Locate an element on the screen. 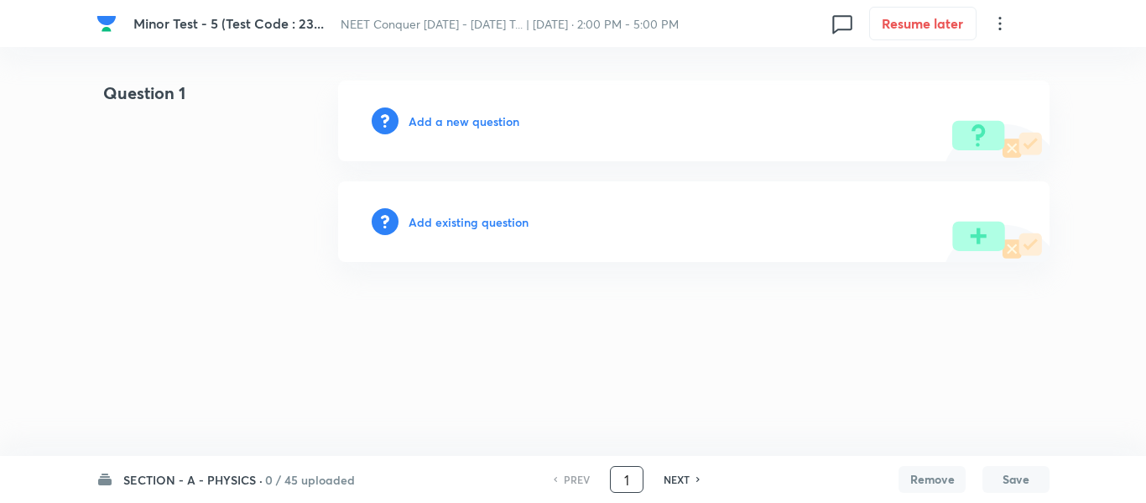 This screenshot has height=503, width=1146. h6: 0 / 45 uploaded is located at coordinates (310, 479).